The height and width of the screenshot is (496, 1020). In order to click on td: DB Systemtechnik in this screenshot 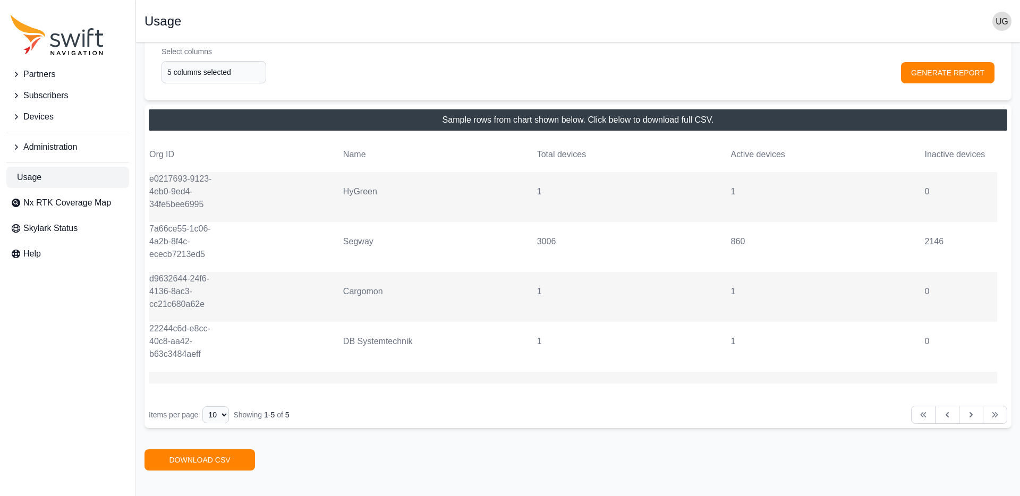, I will do `click(379, 341)`.